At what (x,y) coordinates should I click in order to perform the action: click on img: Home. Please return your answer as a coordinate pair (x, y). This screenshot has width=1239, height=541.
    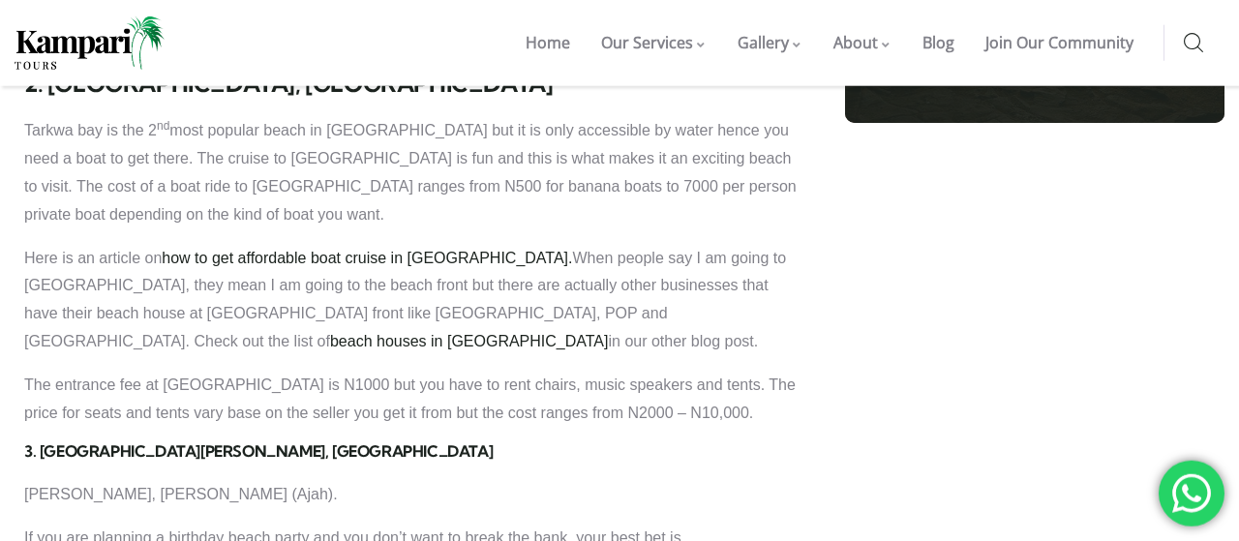
    Looking at the image, I should click on (89, 43).